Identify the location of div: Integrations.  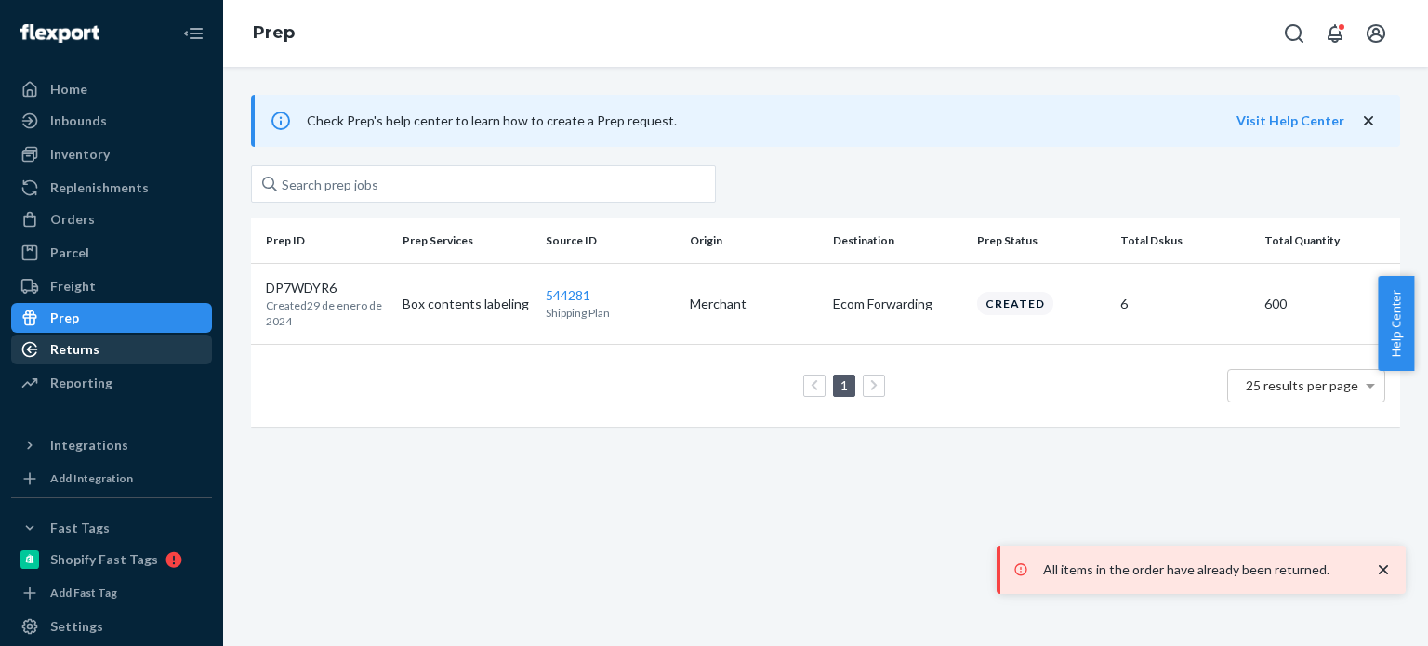
(89, 445).